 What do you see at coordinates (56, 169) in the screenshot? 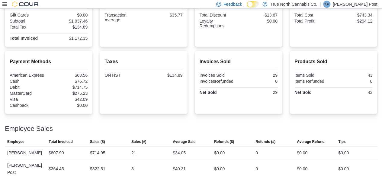
I see `div: $364.45` at bounding box center [56, 169].